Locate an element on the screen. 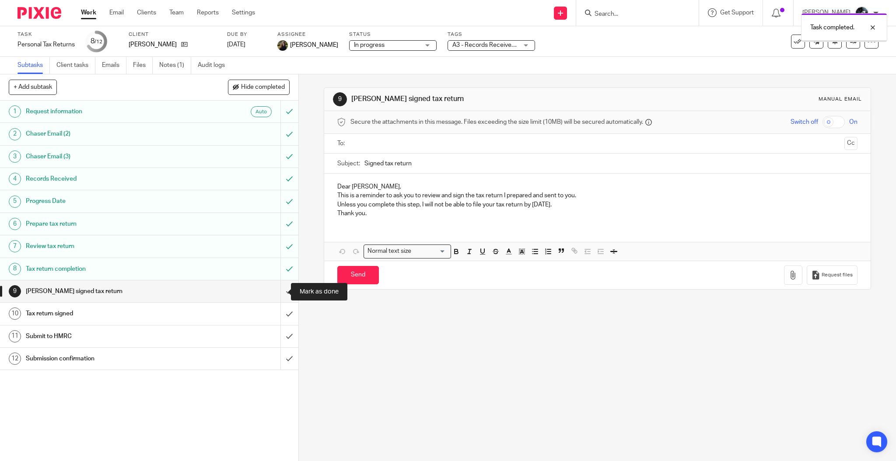 This screenshot has height=461, width=896. label: To: is located at coordinates (342, 143).